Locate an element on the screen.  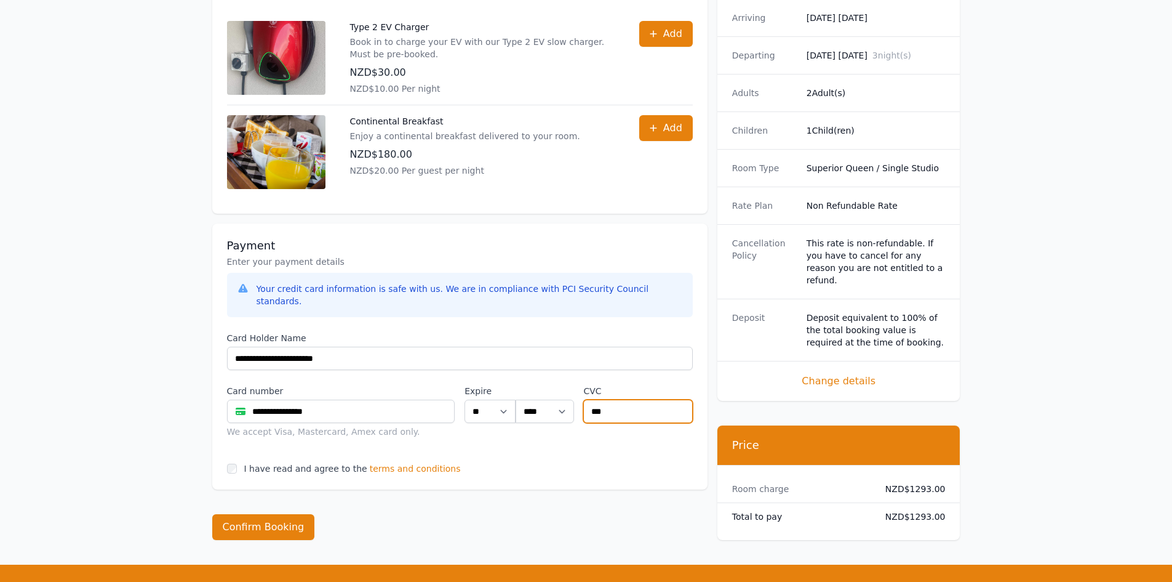
p: NZD$20.00 Per guest per night is located at coordinates (465, 170).